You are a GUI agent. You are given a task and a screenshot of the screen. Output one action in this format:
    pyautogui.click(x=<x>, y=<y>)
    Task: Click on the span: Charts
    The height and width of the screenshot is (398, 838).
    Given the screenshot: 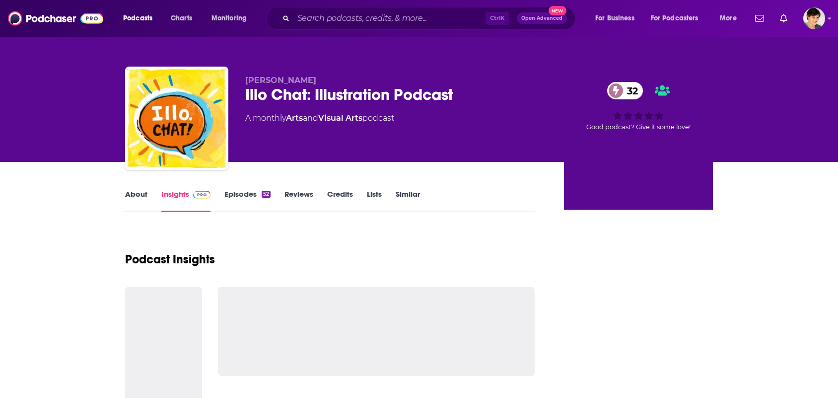 What is the action you would take?
    pyautogui.click(x=181, y=18)
    